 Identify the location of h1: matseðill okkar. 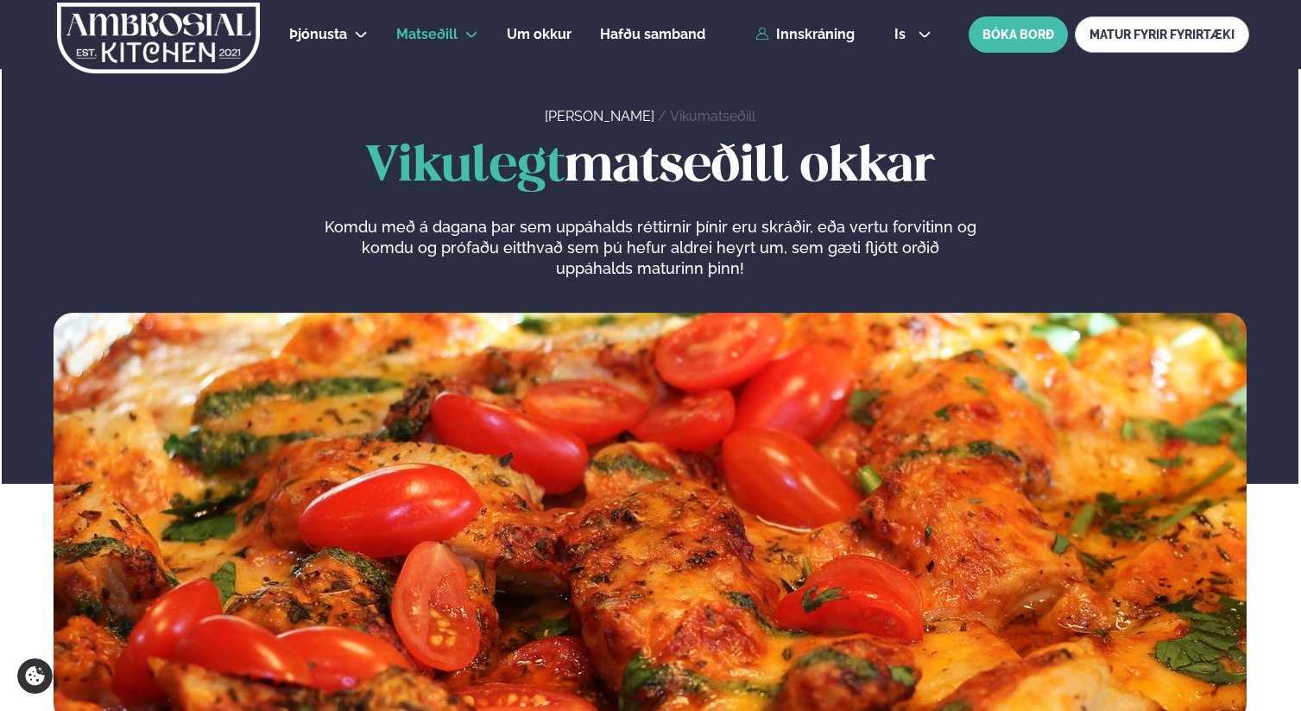
(650, 168).